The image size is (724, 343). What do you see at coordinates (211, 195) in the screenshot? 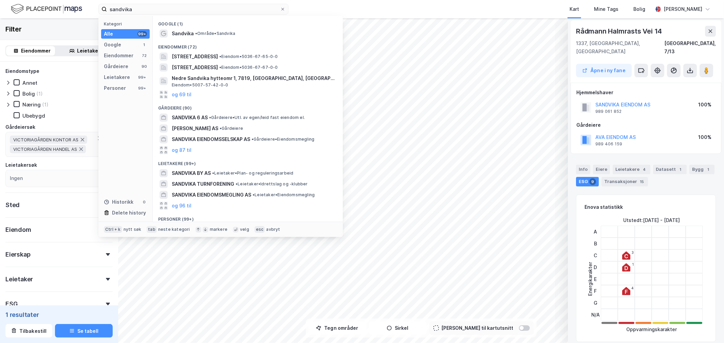
I see `span: SANDVIKA EIENDOMSMEGLING AS` at bounding box center [211, 195].